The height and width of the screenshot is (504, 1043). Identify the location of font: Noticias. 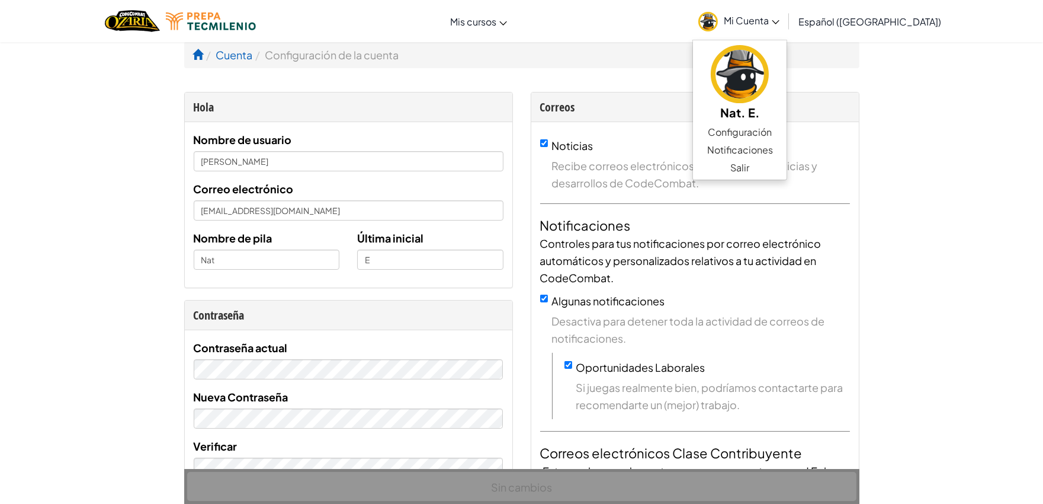
(573, 145).